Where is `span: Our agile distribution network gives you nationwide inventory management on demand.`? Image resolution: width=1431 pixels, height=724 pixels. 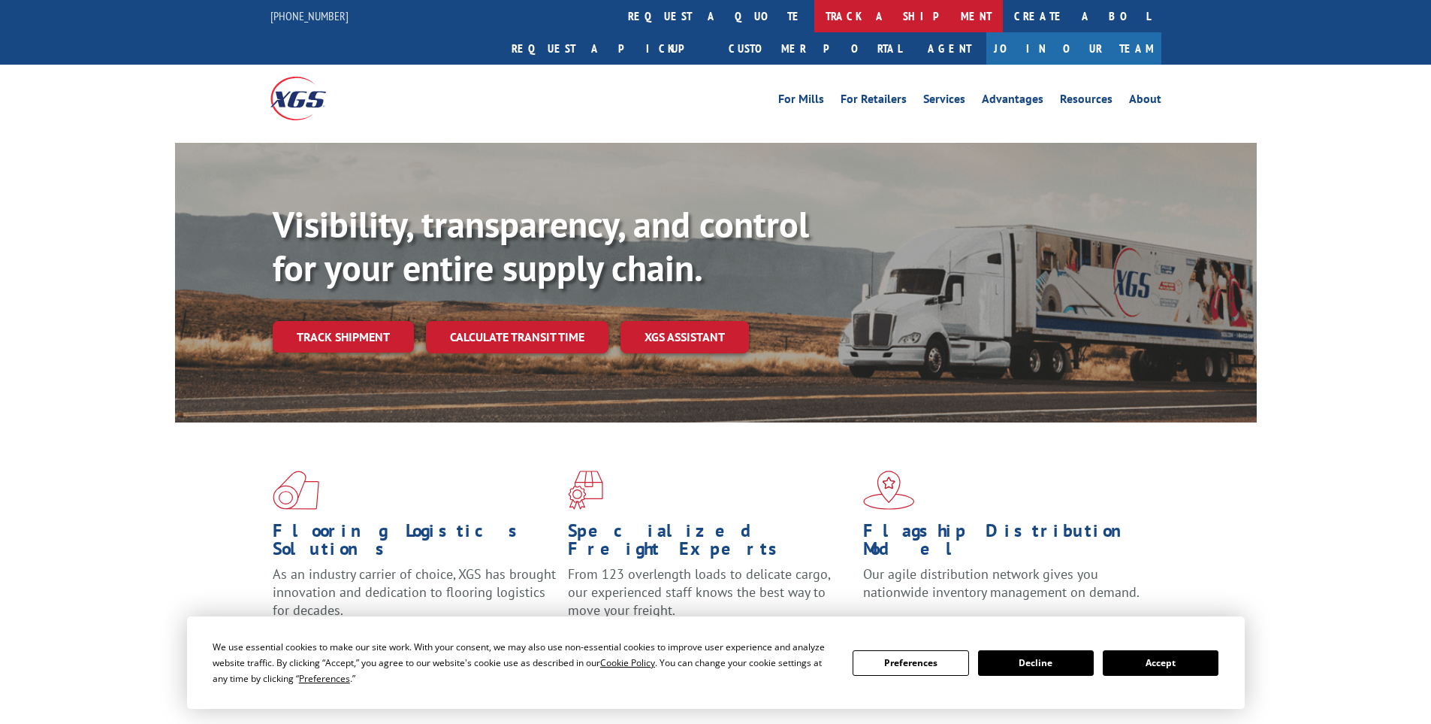 span: Our agile distribution network gives you nationwide inventory management on demand. is located at coordinates (1002, 582).